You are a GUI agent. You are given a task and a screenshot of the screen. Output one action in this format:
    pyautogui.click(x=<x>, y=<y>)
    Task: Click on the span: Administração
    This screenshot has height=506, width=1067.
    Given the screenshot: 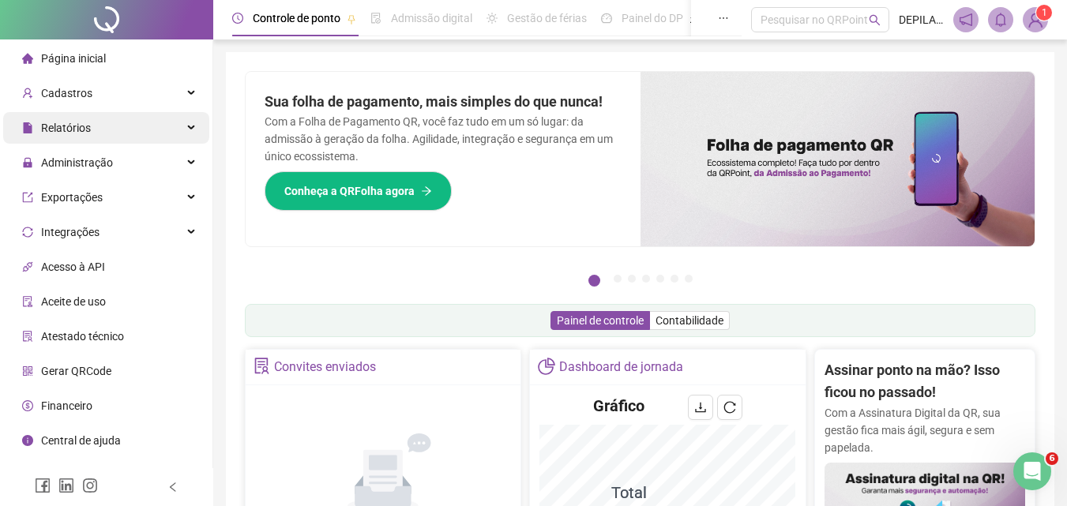 What is the action you would take?
    pyautogui.click(x=77, y=163)
    